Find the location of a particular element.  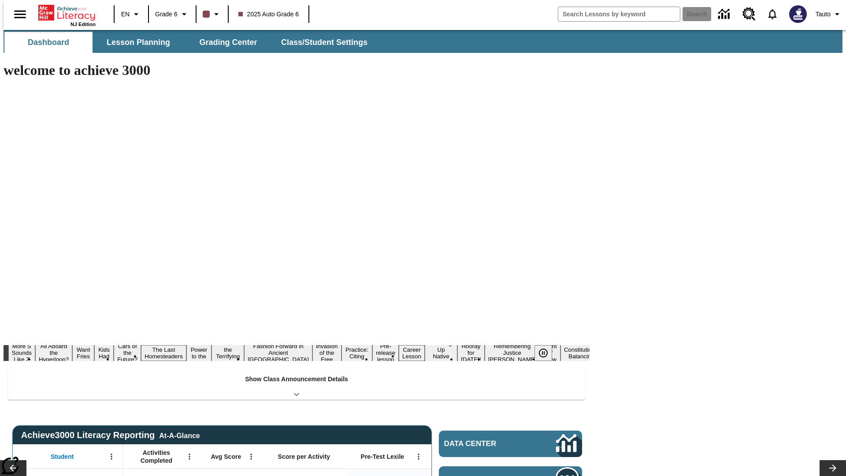

button: Slide 6 The Last Homesteaders is located at coordinates (163, 353).